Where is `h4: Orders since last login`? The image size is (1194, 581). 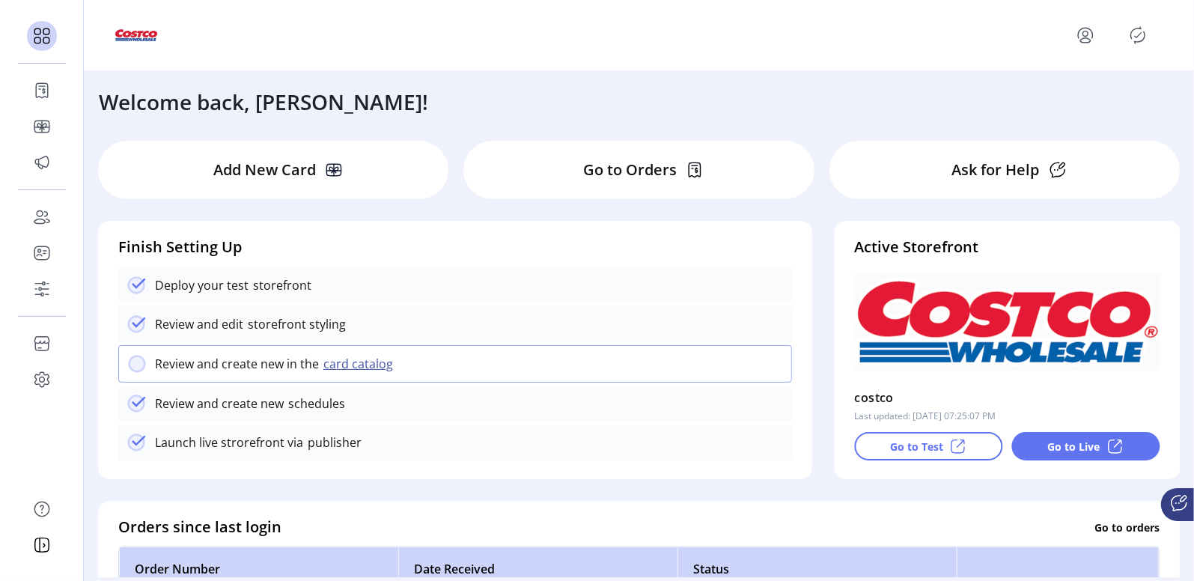 h4: Orders since last login is located at coordinates (200, 528).